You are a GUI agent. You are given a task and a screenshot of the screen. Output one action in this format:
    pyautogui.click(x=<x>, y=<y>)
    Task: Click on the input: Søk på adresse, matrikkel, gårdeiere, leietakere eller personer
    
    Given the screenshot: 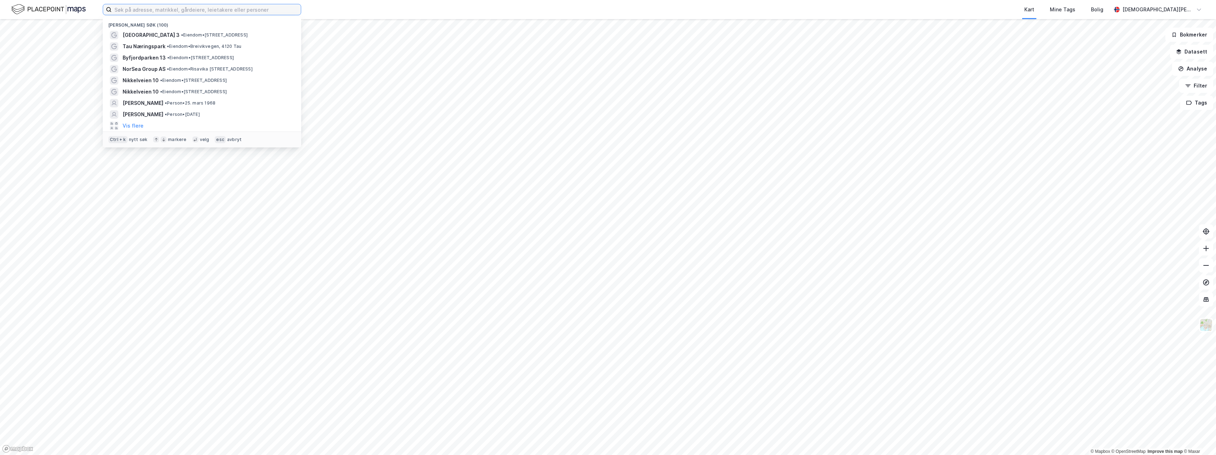 What is the action you would take?
    pyautogui.click(x=206, y=10)
    